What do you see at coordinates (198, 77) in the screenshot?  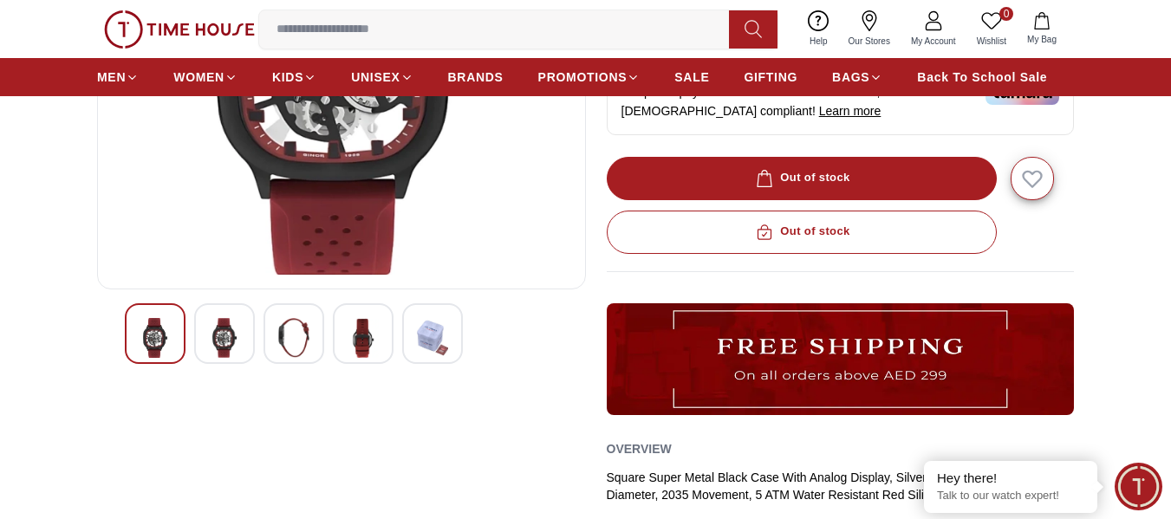 I see `span: WOMEN` at bounding box center [198, 77].